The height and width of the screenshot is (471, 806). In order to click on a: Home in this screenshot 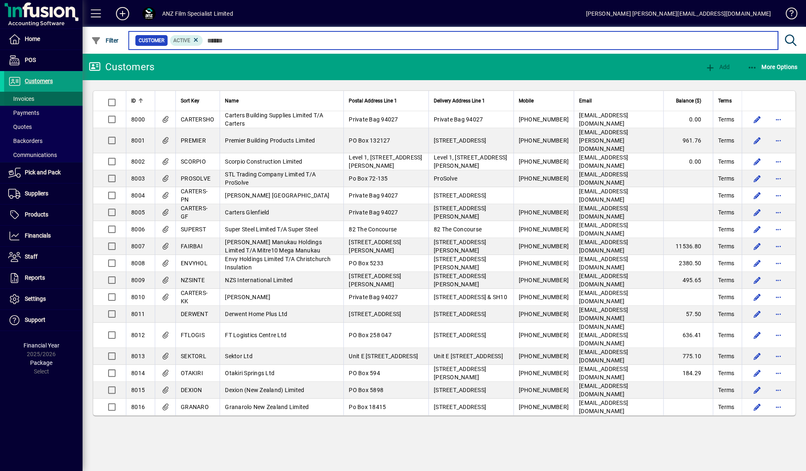, I will do `click(43, 39)`.